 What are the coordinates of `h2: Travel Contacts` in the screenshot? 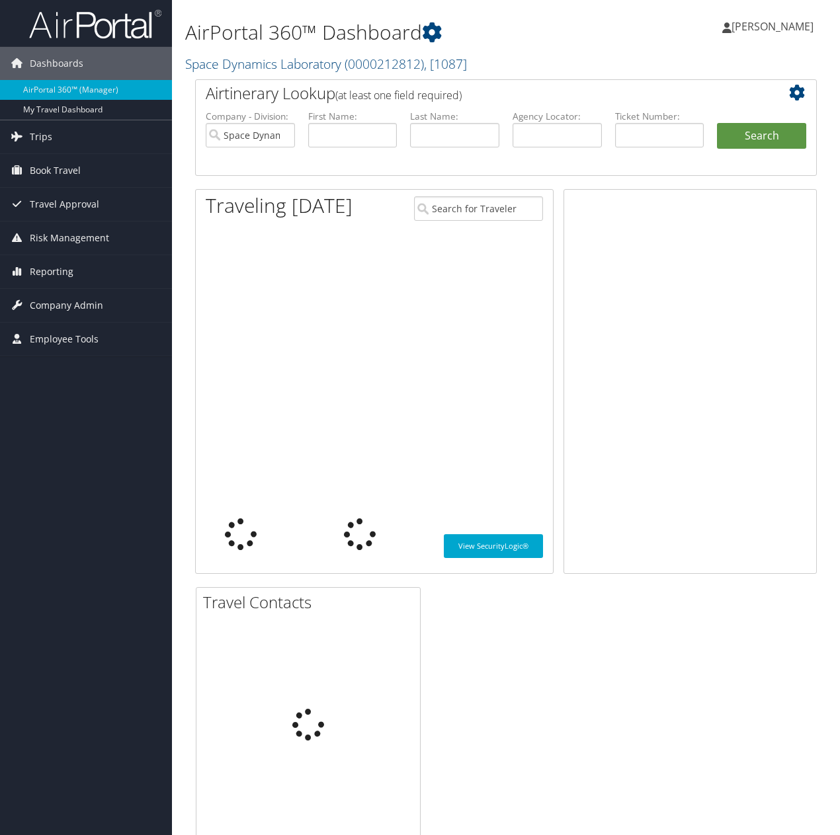 It's located at (312, 603).